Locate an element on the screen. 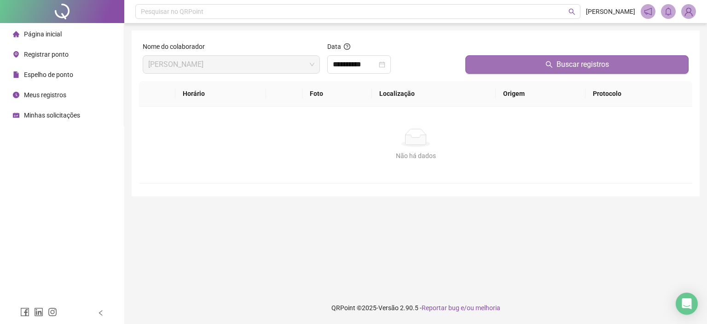 This screenshot has height=324, width=707. span: home is located at coordinates (16, 34).